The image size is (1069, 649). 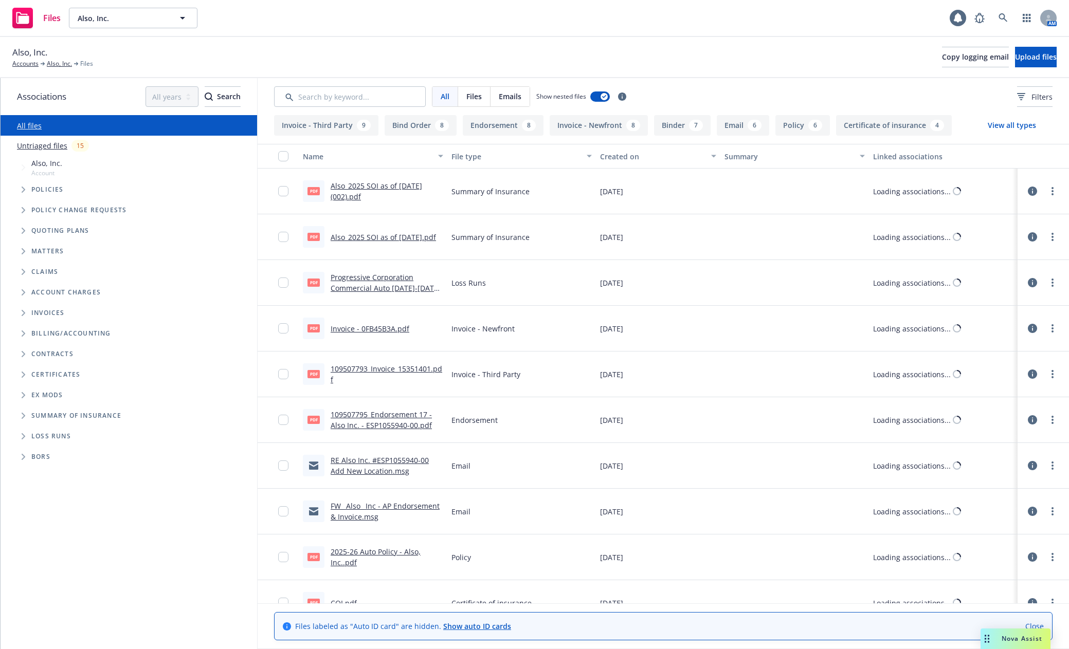 What do you see at coordinates (48, 313) in the screenshot?
I see `span: Invoices` at bounding box center [48, 313].